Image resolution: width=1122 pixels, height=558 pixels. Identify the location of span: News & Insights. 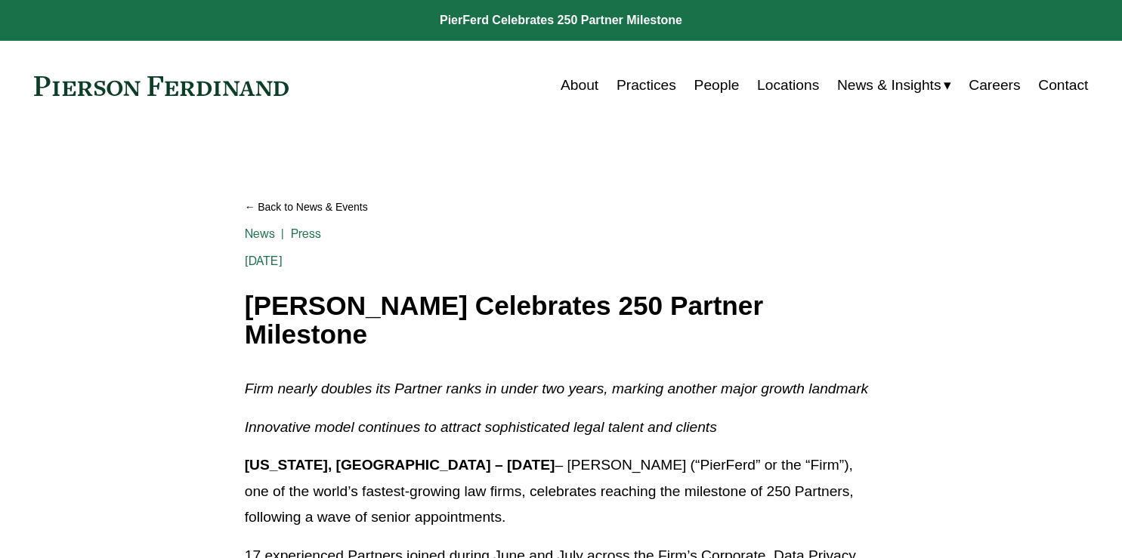
(889, 85).